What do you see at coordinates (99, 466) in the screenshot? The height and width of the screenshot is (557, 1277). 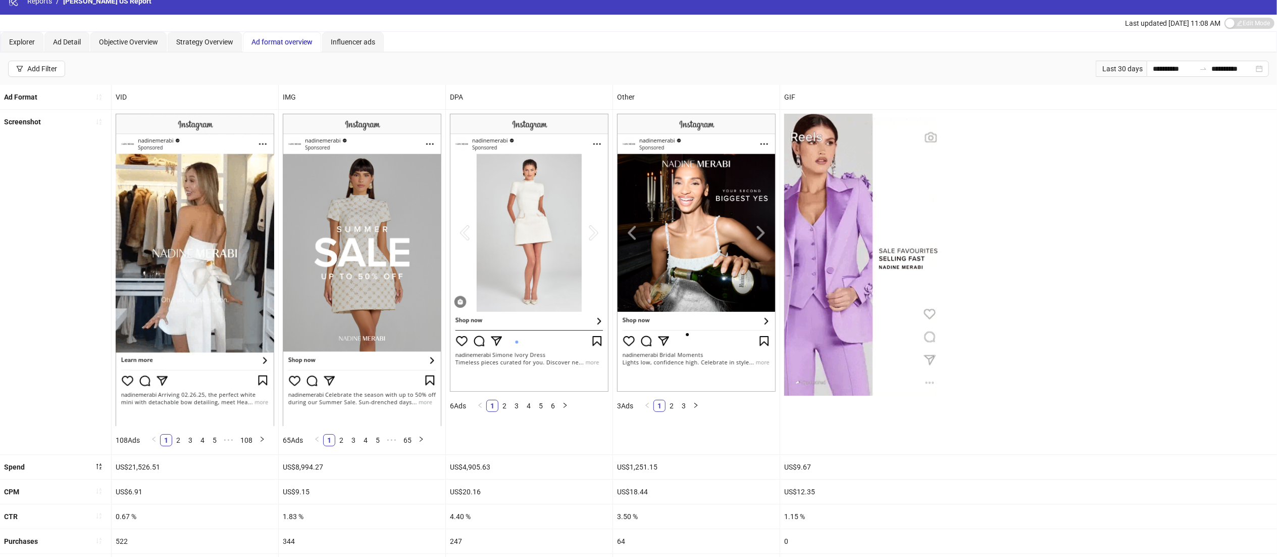 I see `span: sort-descending` at bounding box center [99, 466].